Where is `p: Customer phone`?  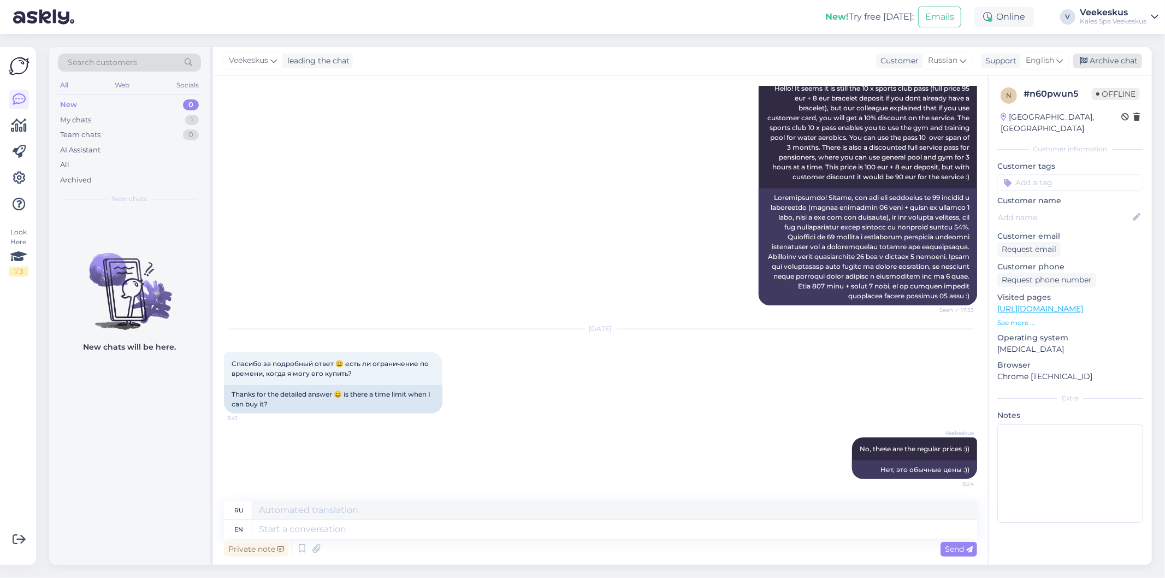 p: Customer phone is located at coordinates (1070, 266).